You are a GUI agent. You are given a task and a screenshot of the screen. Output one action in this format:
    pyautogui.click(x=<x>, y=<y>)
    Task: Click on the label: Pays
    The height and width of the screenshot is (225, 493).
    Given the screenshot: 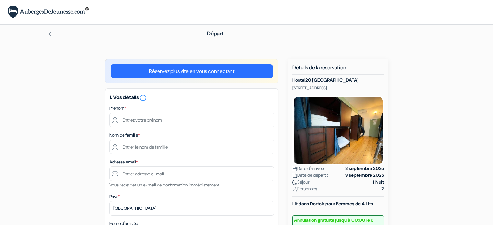 What is the action you would take?
    pyautogui.click(x=114, y=197)
    